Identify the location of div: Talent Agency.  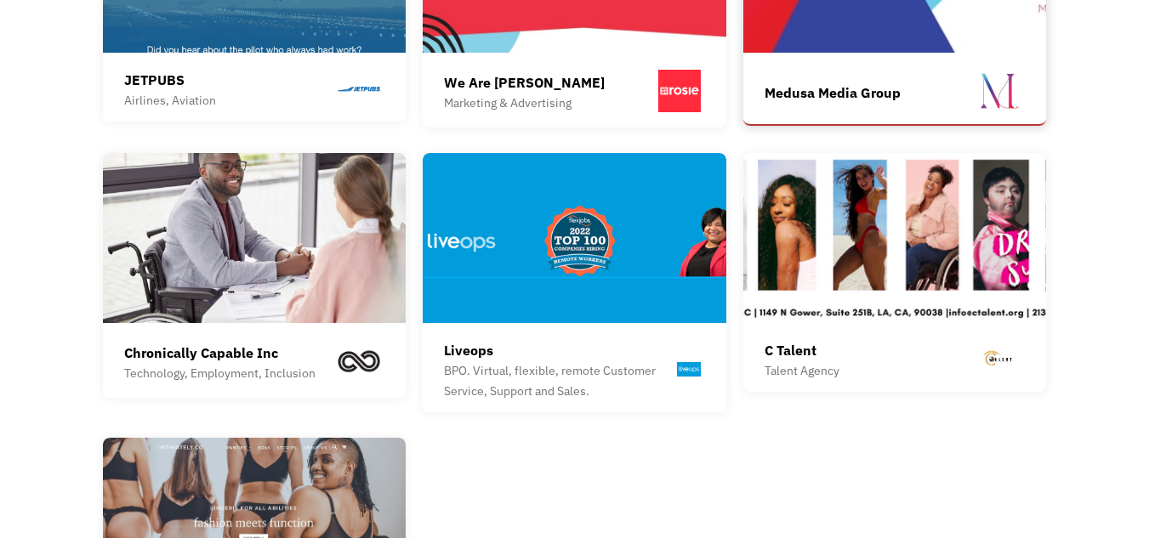
(802, 371).